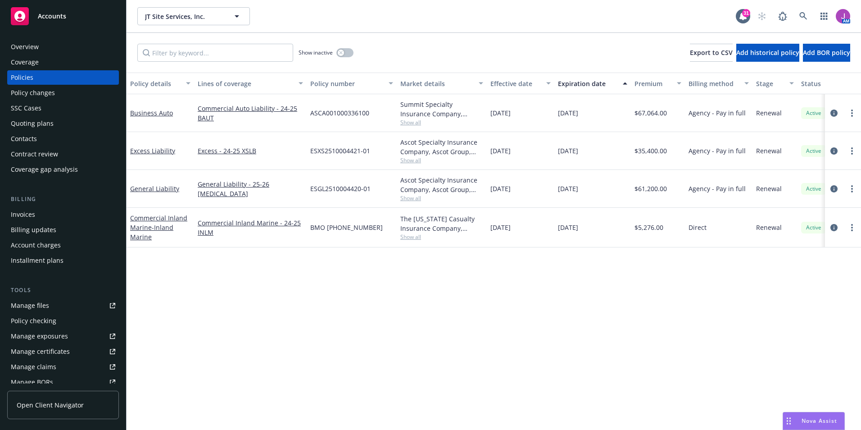 The width and height of the screenshot is (861, 430). I want to click on a: Invoices, so click(63, 214).